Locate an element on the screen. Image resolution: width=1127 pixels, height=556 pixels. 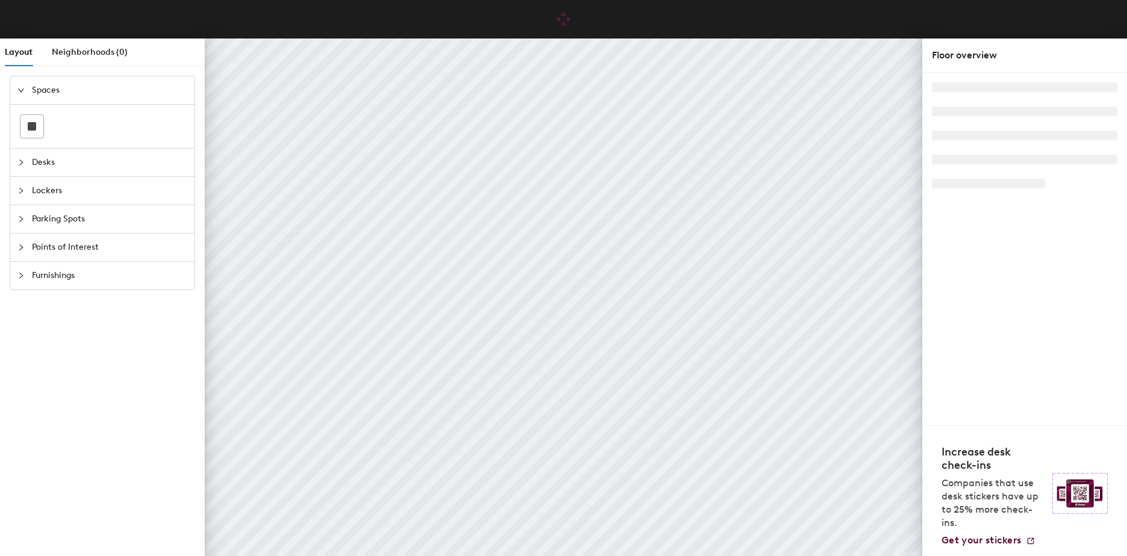
span: Spaces is located at coordinates (110, 90).